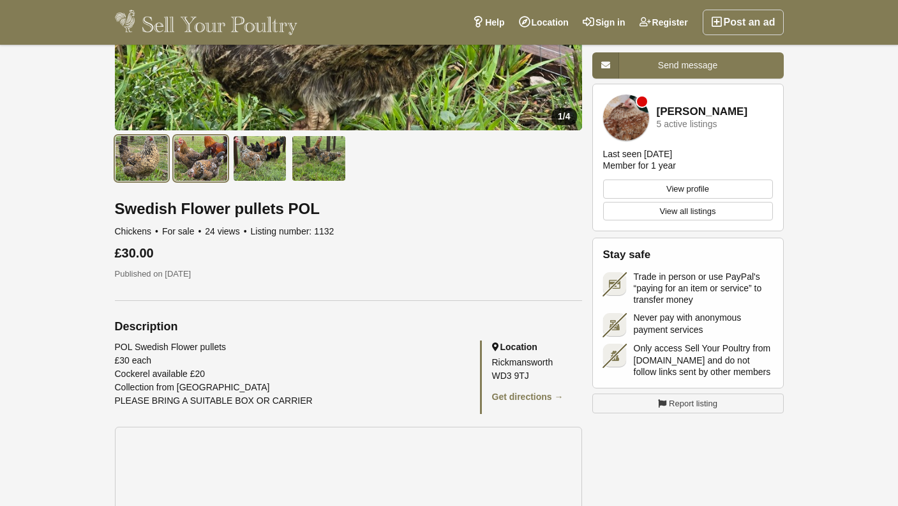  Describe the element at coordinates (200, 158) in the screenshot. I see `img: Swedish Flower pullets POL - 2` at that location.